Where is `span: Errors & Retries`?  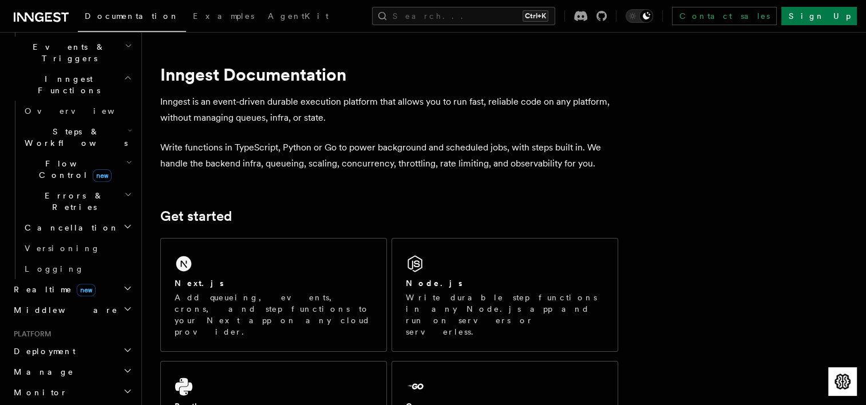 span: Errors & Retries is located at coordinates (72, 202).